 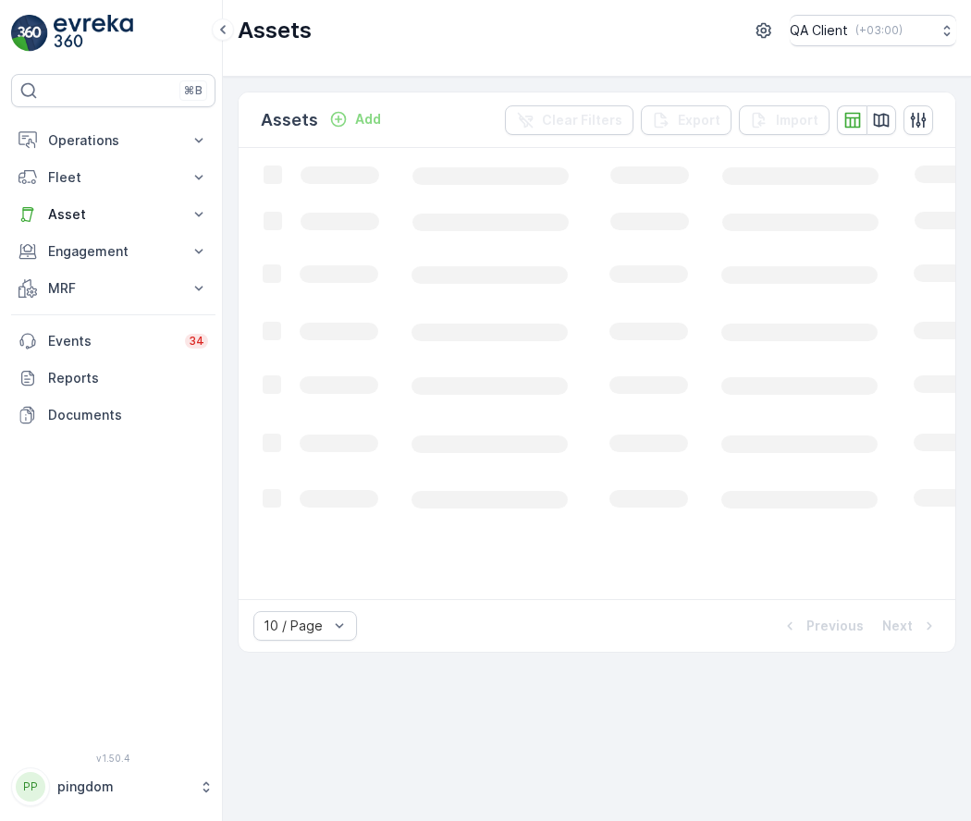 What do you see at coordinates (31, 787) in the screenshot?
I see `div: PP` at bounding box center [31, 787].